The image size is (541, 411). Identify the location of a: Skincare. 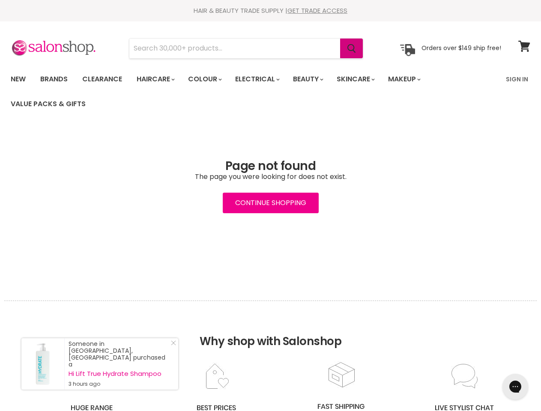
(355, 79).